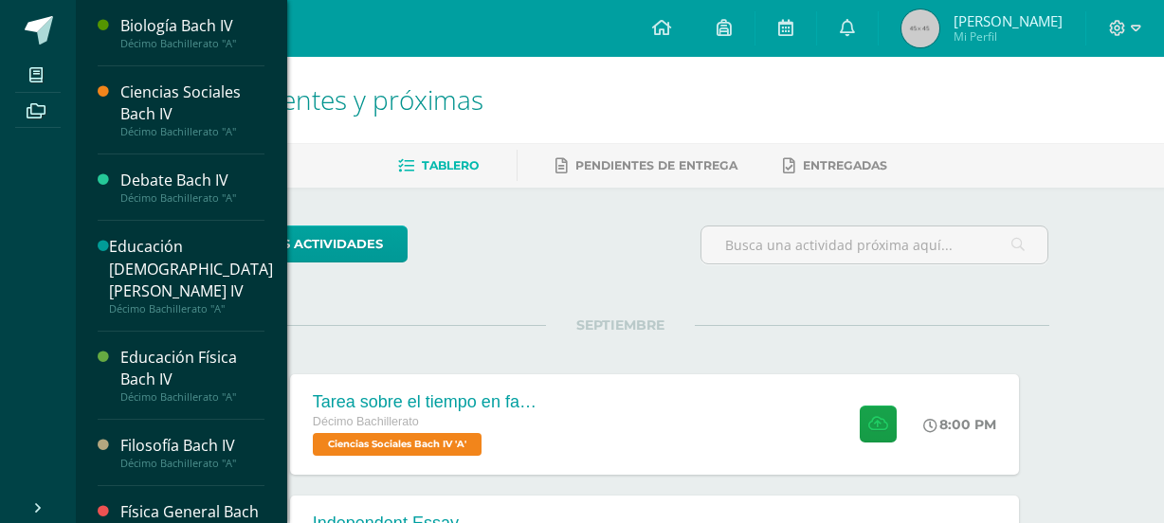  Describe the element at coordinates (192, 375) in the screenshot. I see `a: Educación Física Bach IVDécimo Bachillerato "A"` at that location.